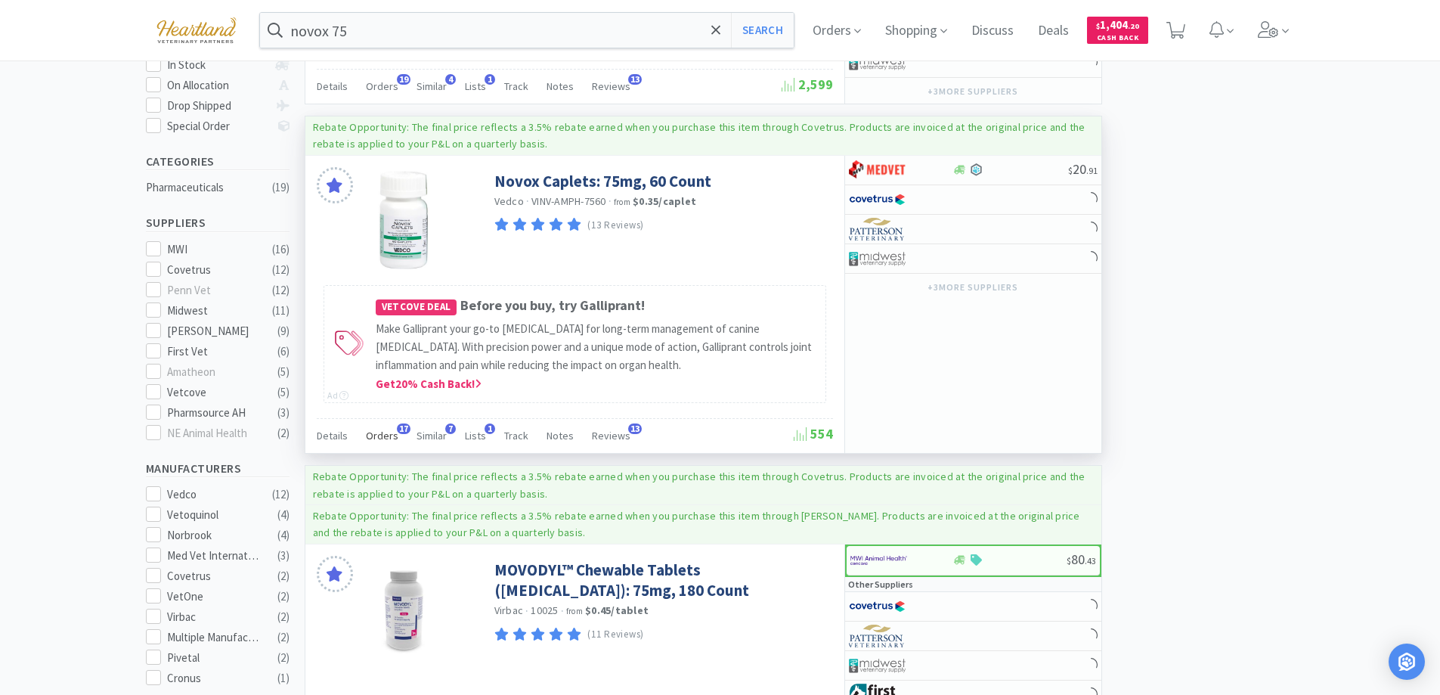 The height and width of the screenshot is (695, 1440). I want to click on span: 20, so click(1083, 169).